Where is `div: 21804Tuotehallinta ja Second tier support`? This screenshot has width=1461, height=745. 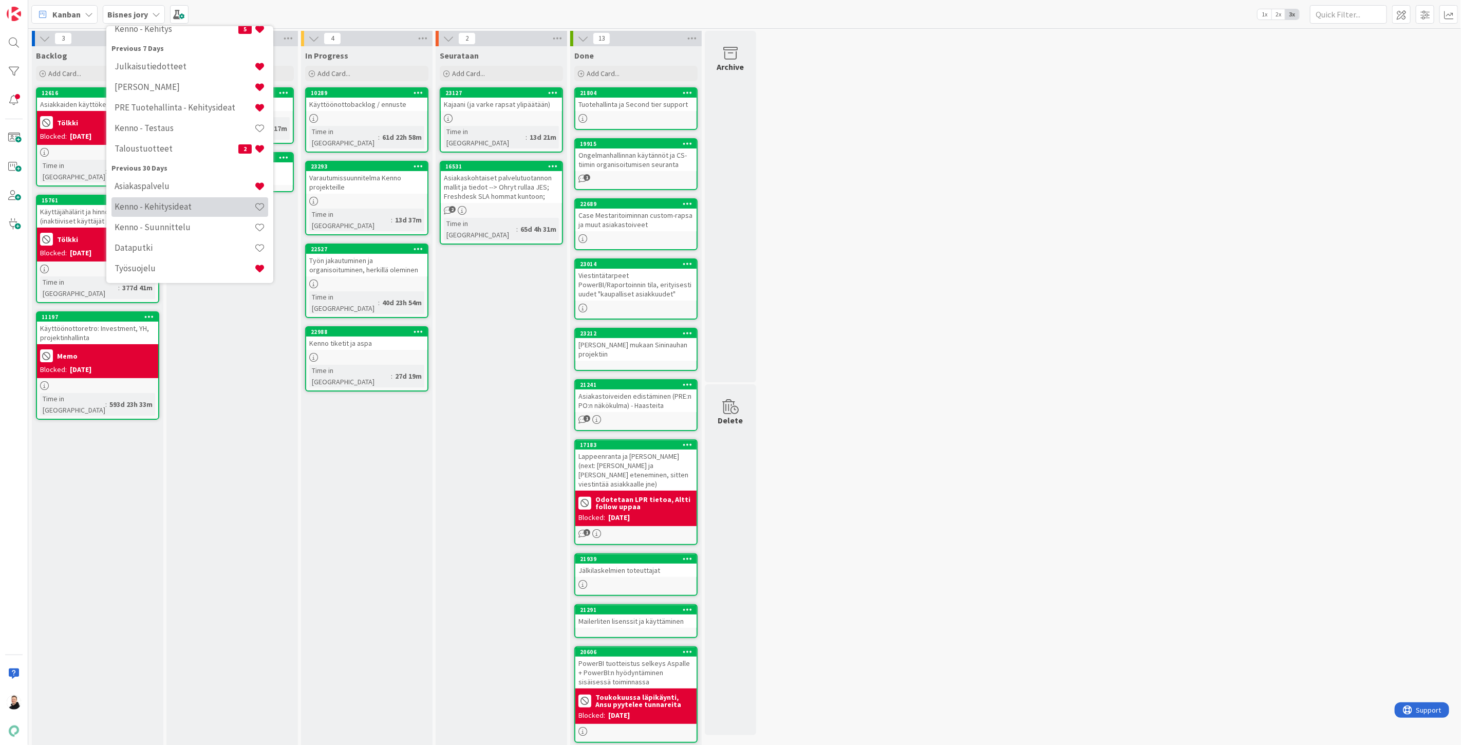
div: 21804Tuotehallinta ja Second tier support is located at coordinates (636, 100).